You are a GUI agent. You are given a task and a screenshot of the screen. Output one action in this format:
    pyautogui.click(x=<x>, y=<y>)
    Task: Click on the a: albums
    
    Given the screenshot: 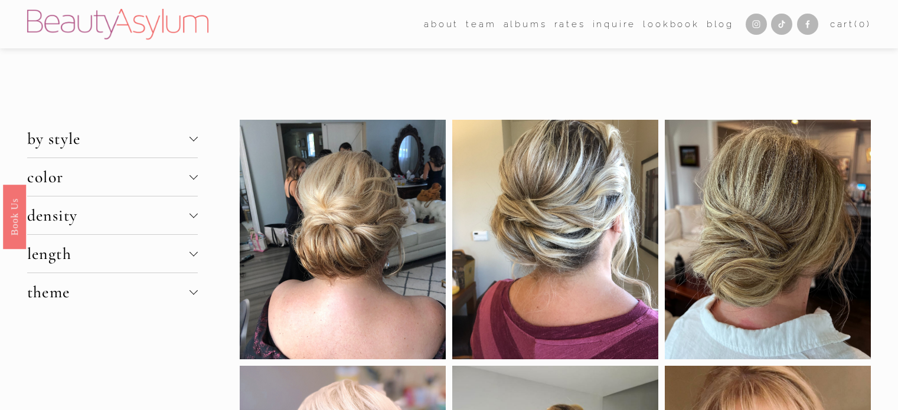 What is the action you would take?
    pyautogui.click(x=526, y=24)
    